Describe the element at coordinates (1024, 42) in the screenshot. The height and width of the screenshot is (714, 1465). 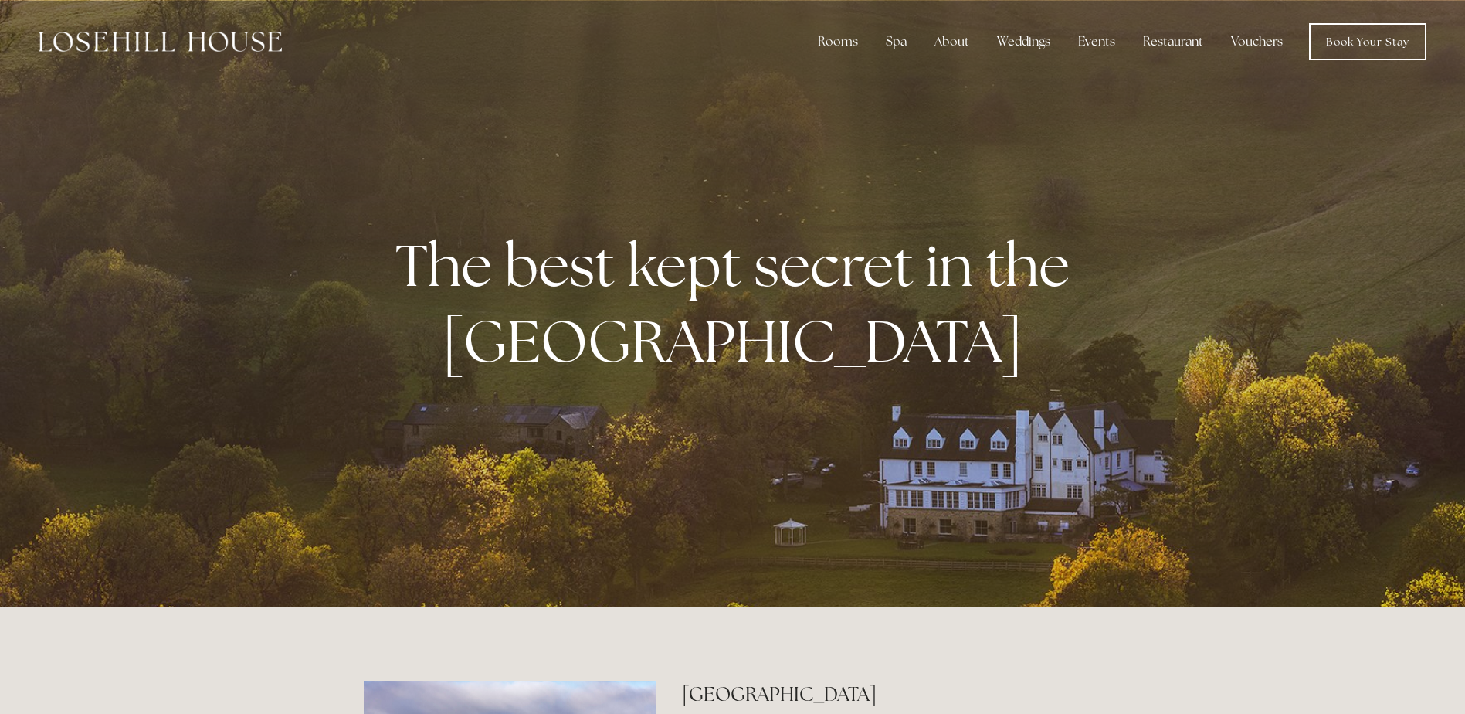
I see `div: Weddings` at that location.